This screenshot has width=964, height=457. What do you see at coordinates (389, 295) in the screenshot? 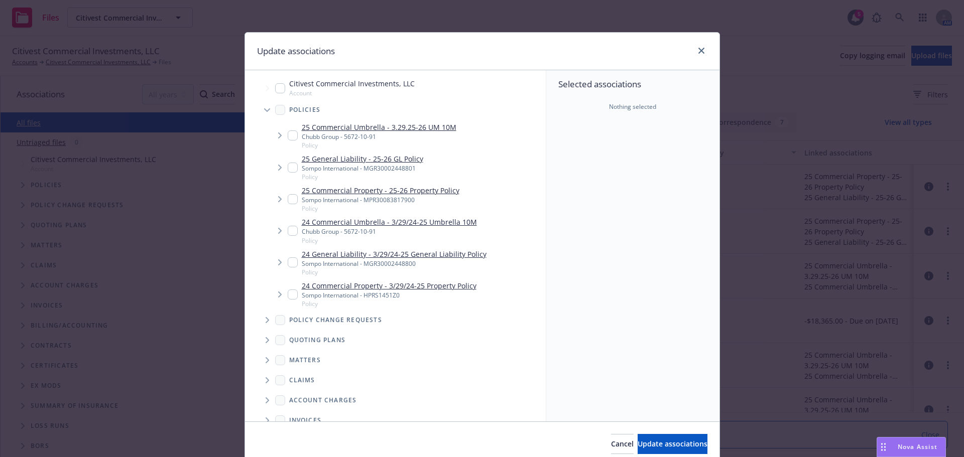
I see `div: Sompo International - HPRS1451Z0` at bounding box center [389, 295].